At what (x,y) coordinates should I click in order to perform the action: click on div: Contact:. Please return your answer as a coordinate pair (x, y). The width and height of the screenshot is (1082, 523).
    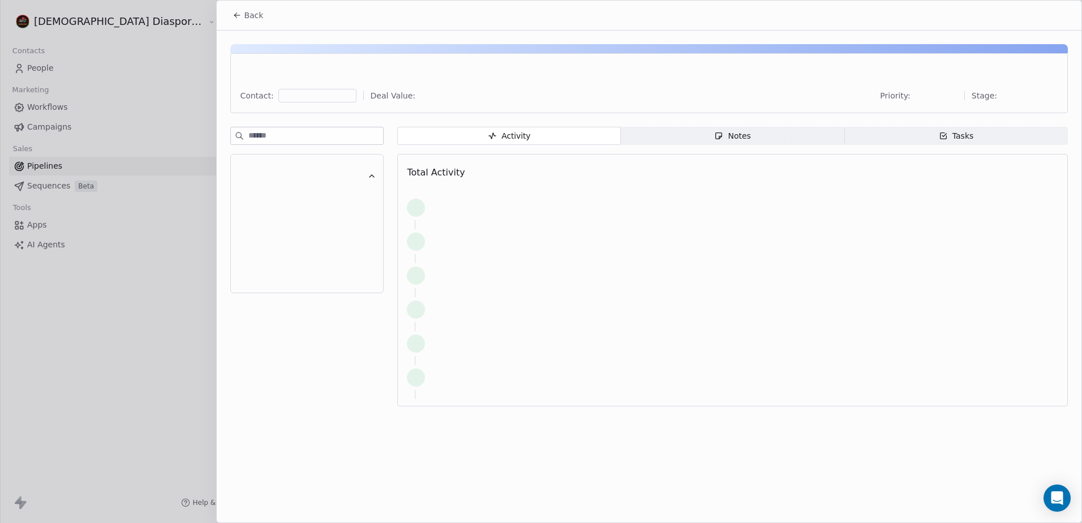
    Looking at the image, I should click on (256, 96).